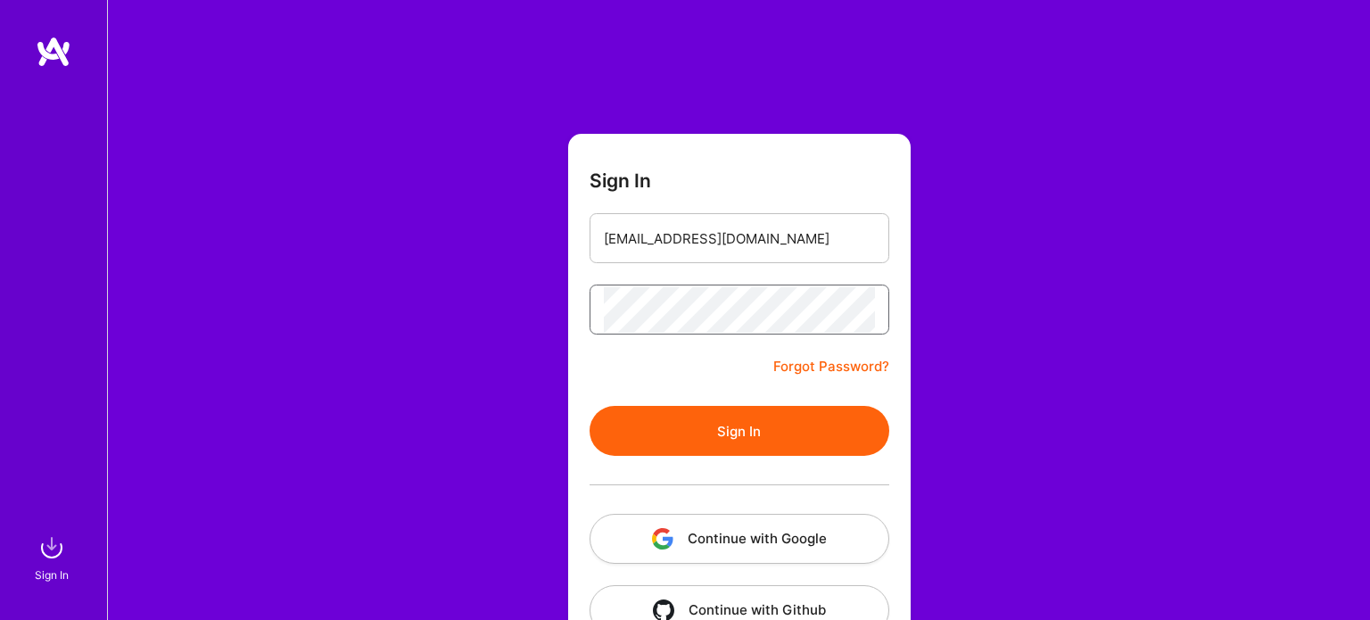 This screenshot has height=620, width=1370. I want to click on a: sign inSign In, so click(54, 557).